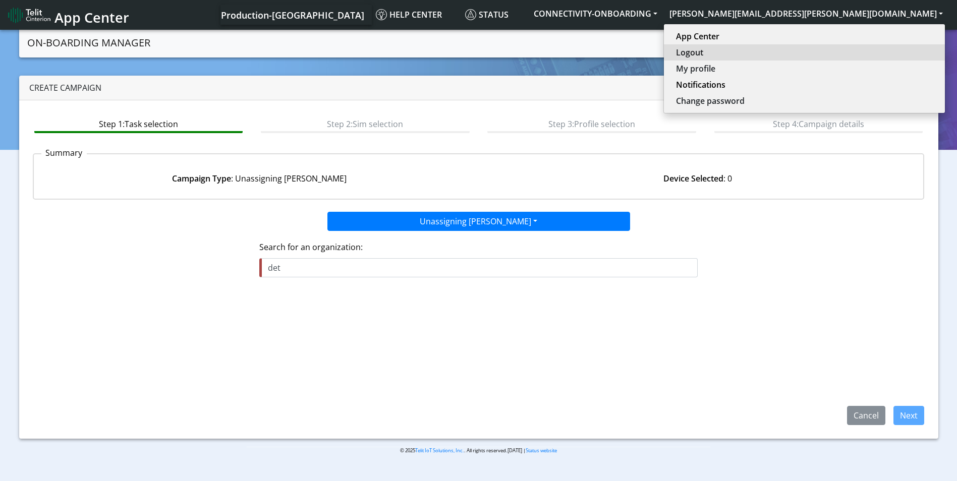 The image size is (957, 481). Describe the element at coordinates (804, 85) in the screenshot. I see `button: Notifications` at that location.